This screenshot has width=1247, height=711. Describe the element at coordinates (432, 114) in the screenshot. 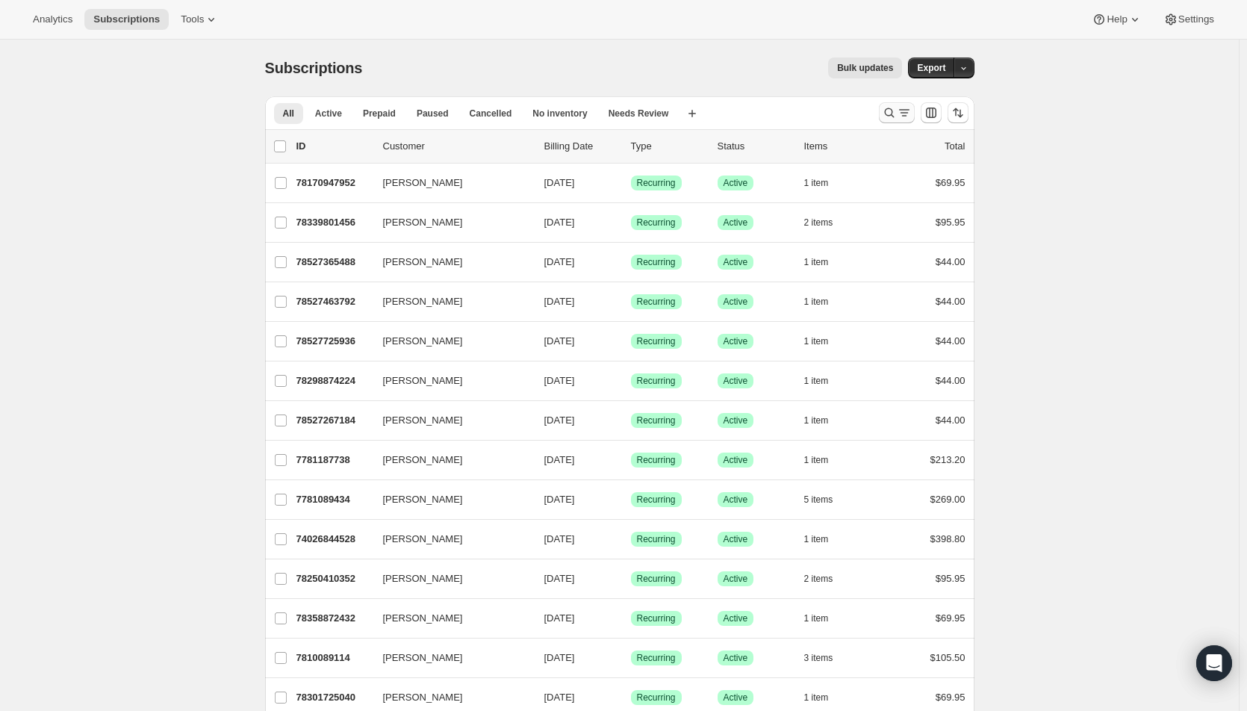

I see `span: Paused` at that location.